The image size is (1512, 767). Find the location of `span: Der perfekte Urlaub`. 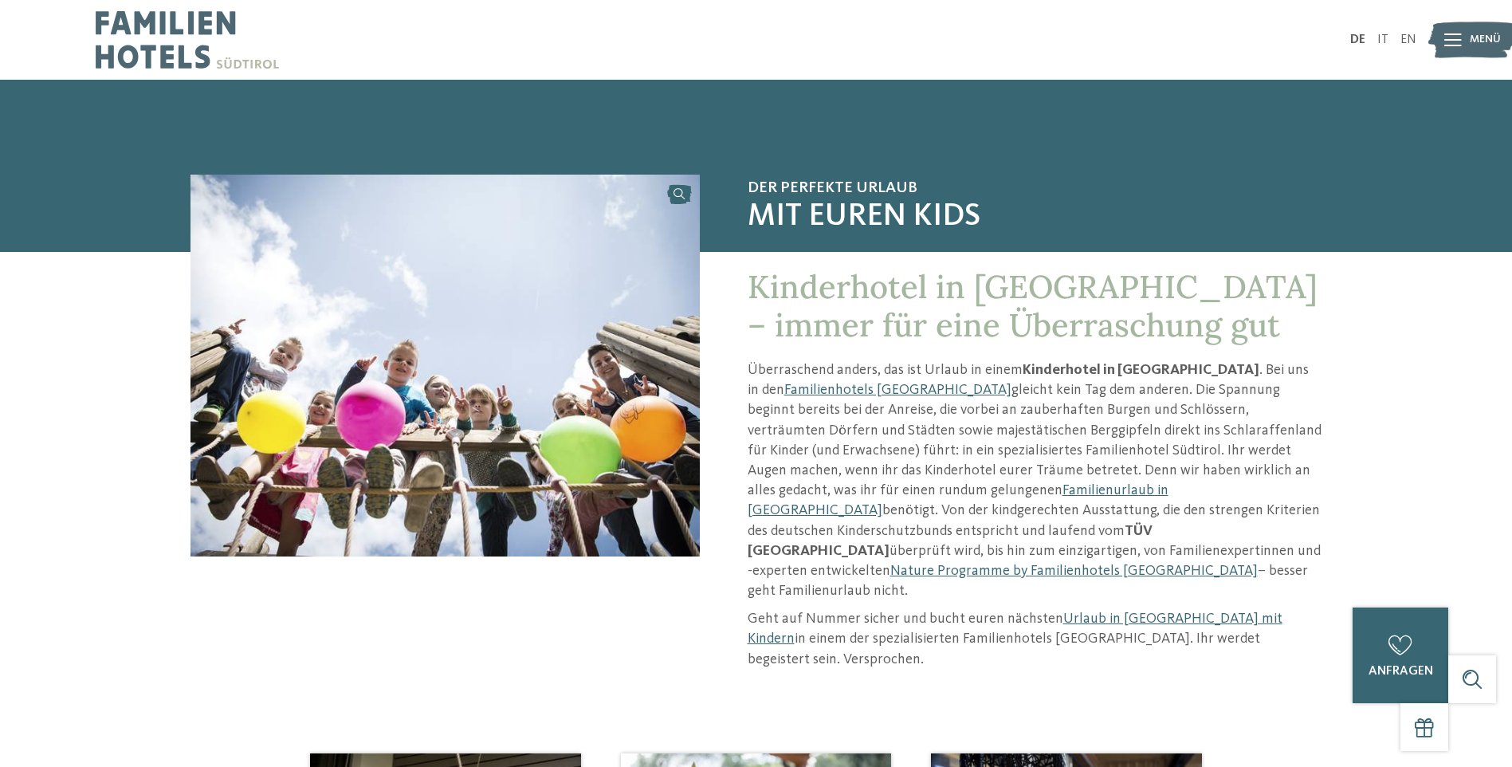

span: Der perfekte Urlaub is located at coordinates (1035, 188).